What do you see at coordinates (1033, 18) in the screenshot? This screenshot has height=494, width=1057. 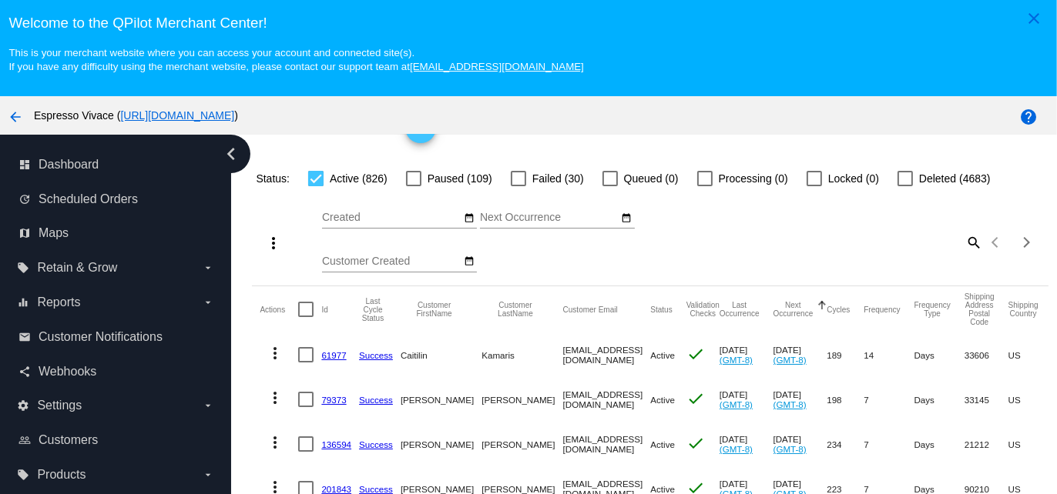 I see `mat-icon: close` at bounding box center [1033, 18].